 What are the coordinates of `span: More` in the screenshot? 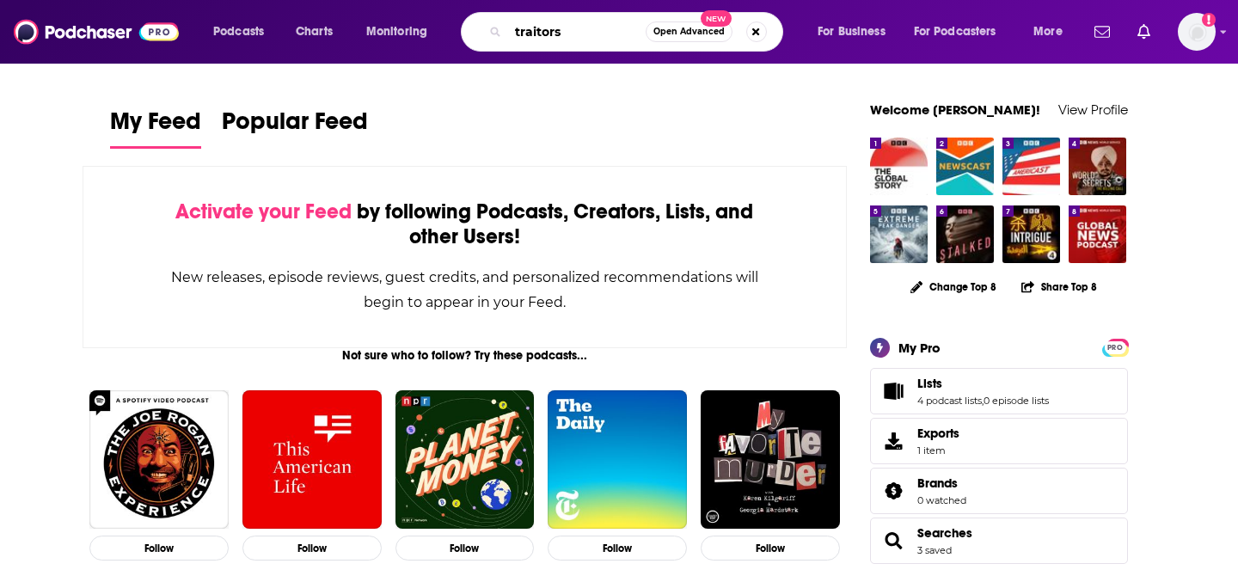 It's located at (1048, 32).